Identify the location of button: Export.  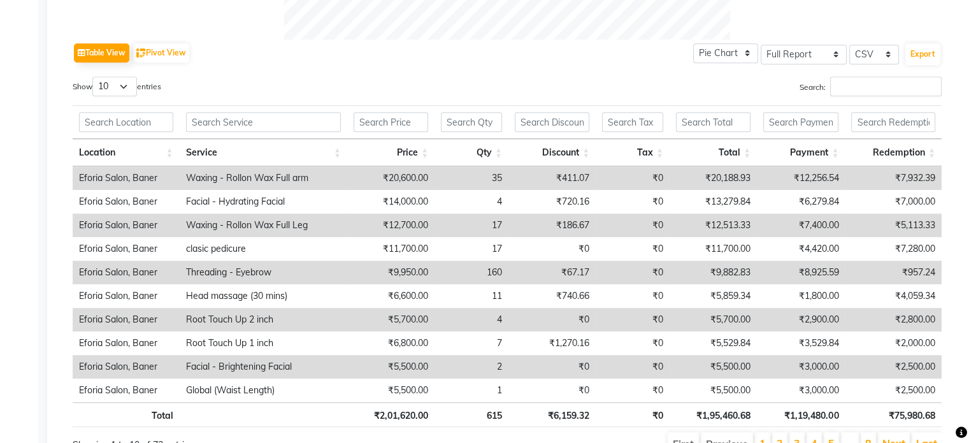
(922, 54).